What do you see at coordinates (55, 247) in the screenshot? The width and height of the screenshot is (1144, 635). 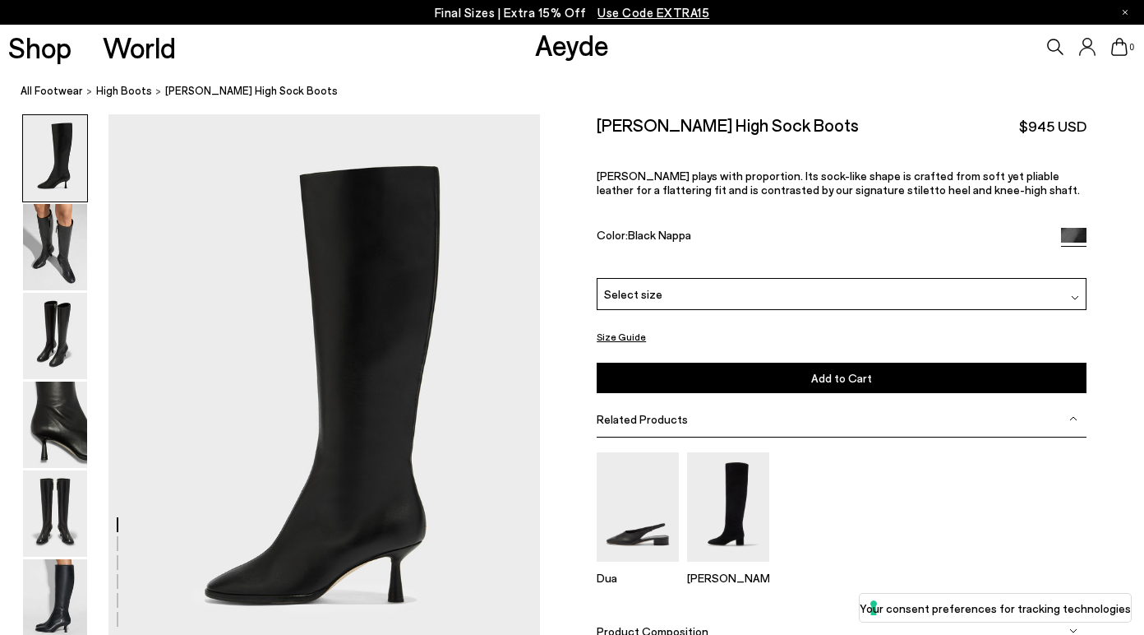 I see `img: Catherine High Sock Boots - Image 2` at bounding box center [55, 247].